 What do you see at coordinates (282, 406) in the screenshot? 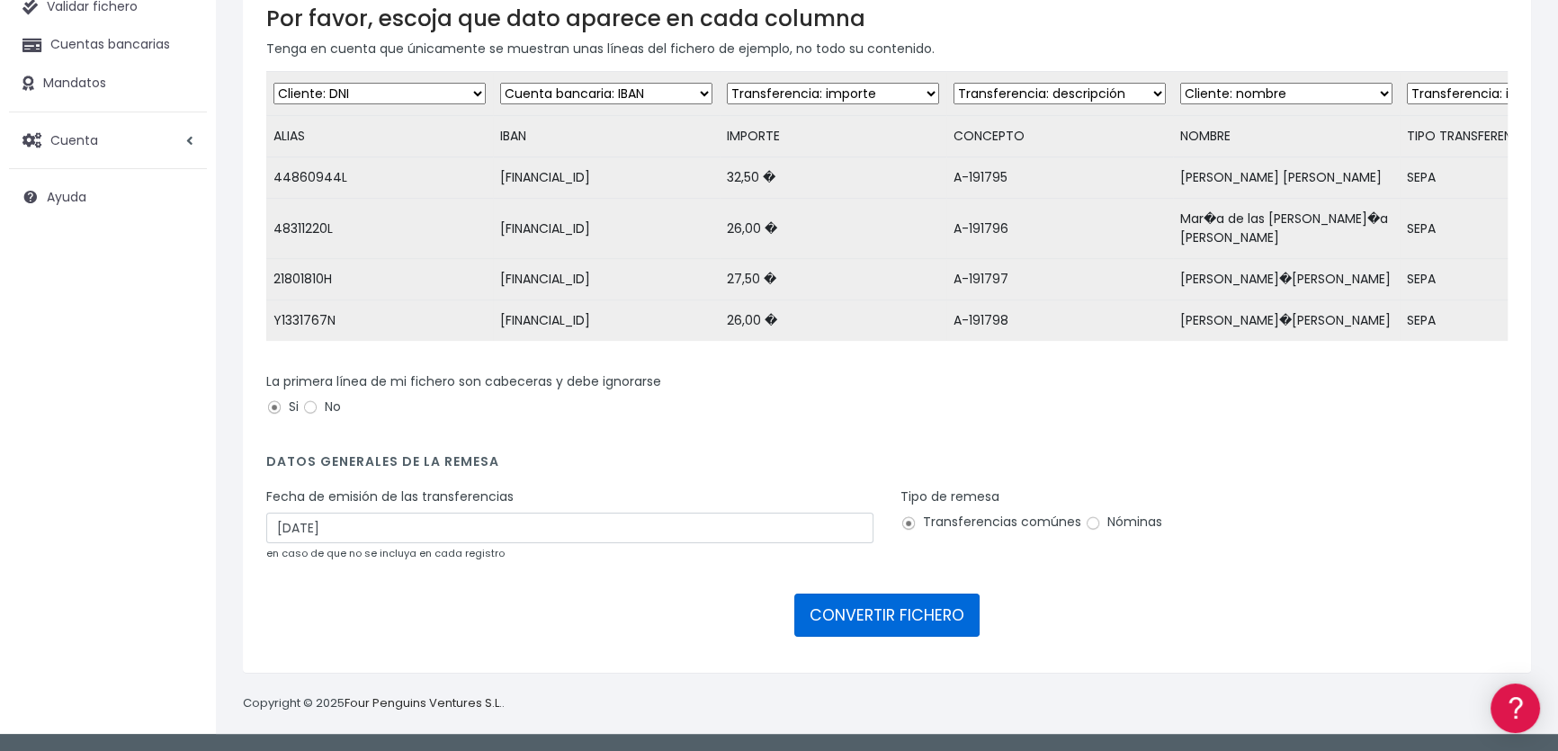
I see `label: Si` at bounding box center [282, 406].